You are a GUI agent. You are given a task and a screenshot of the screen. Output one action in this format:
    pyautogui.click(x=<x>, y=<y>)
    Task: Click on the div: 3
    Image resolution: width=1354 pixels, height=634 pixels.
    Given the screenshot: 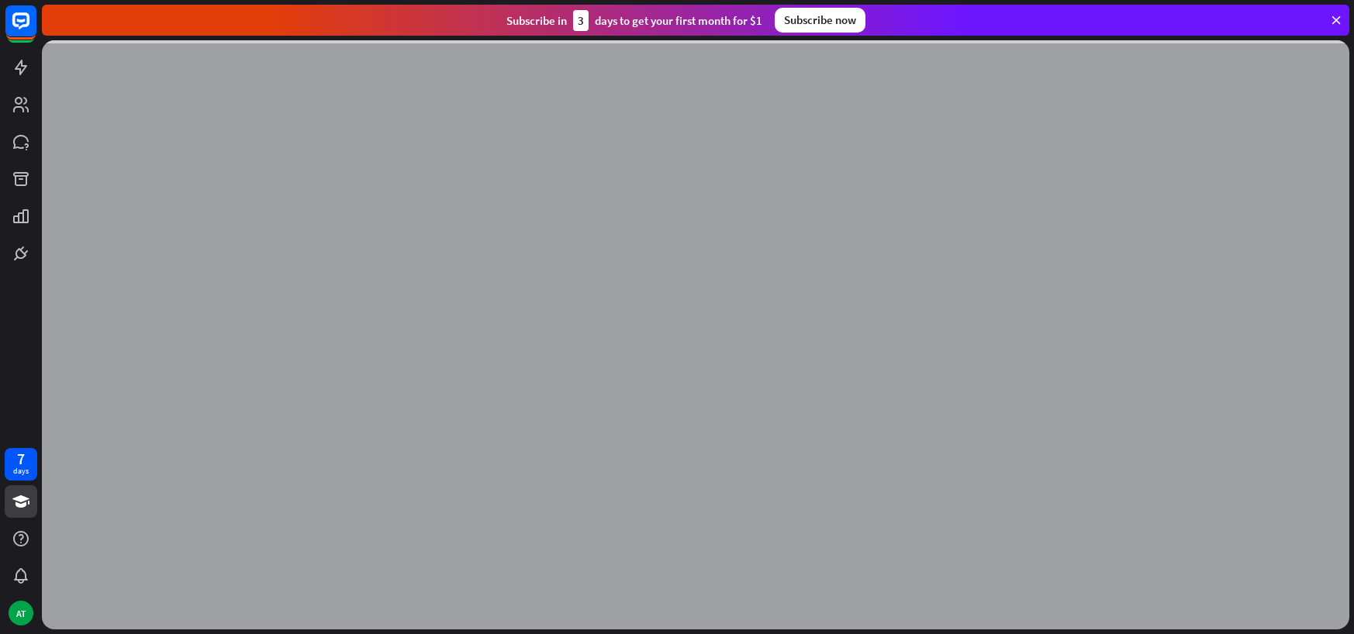 What is the action you would take?
    pyautogui.click(x=581, y=20)
    